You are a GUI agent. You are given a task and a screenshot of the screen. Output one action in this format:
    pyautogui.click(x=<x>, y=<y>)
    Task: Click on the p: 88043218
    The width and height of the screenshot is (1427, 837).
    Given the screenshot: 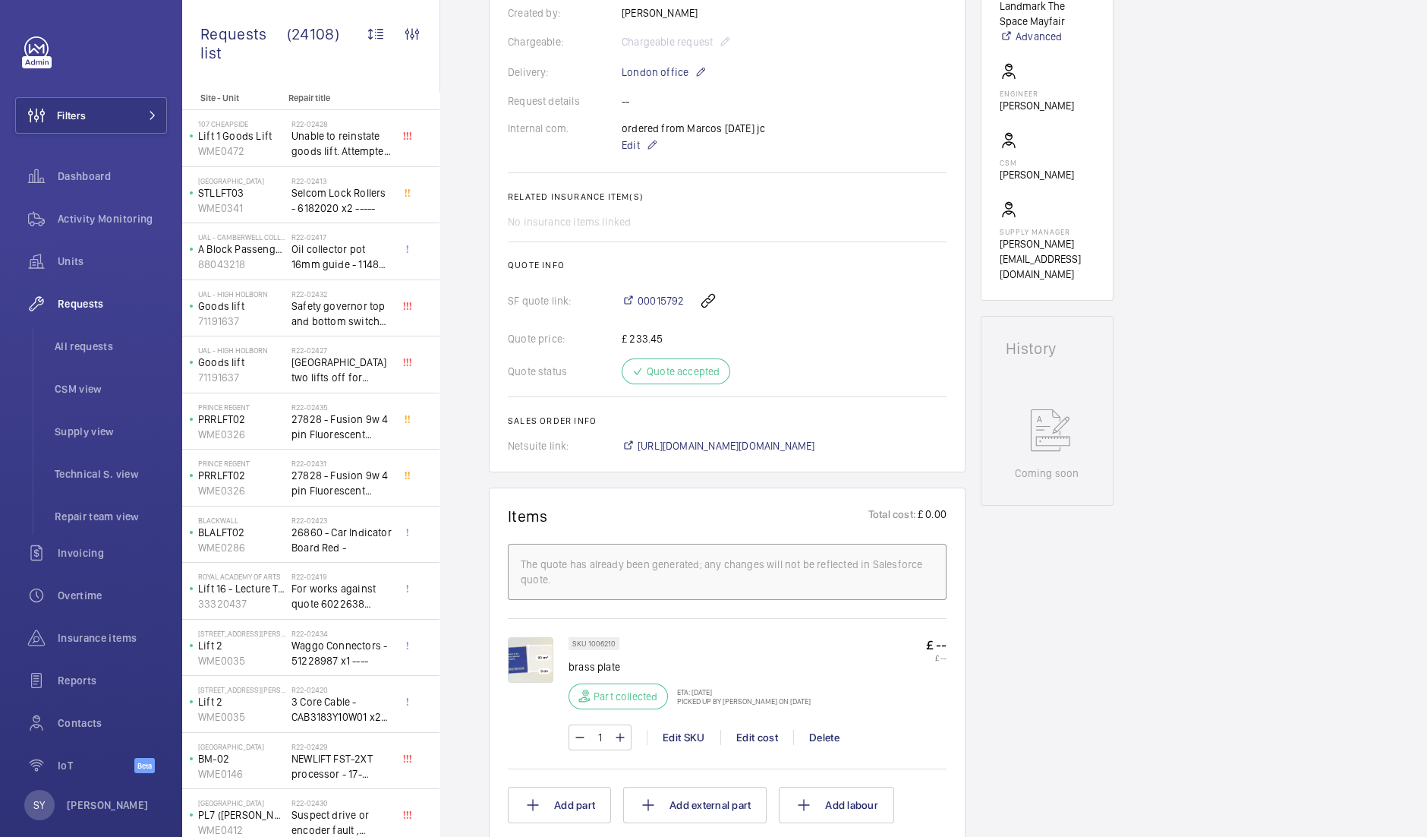 What is the action you would take?
    pyautogui.click(x=241, y=264)
    